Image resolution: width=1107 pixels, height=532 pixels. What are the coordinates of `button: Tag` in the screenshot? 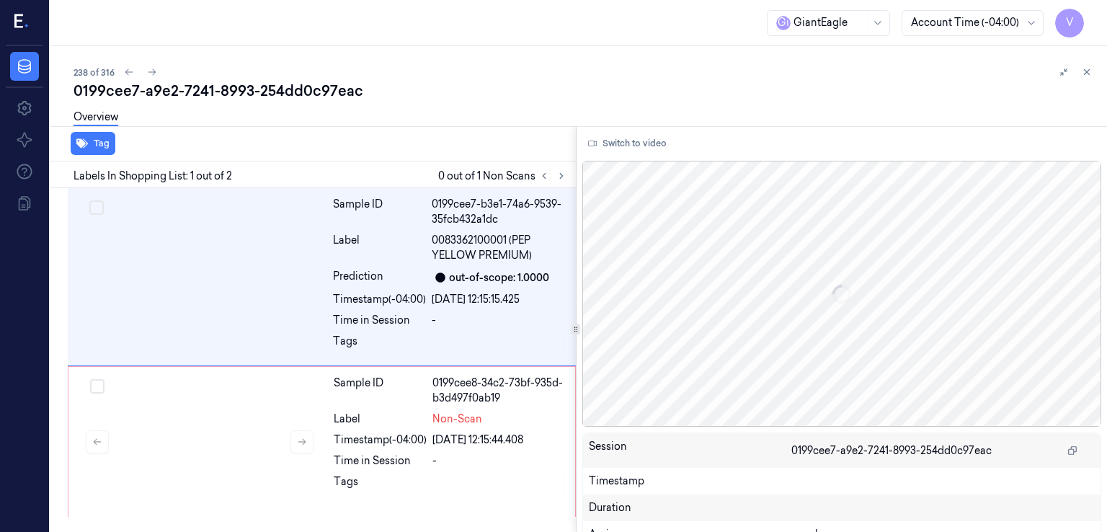 It's located at (93, 143).